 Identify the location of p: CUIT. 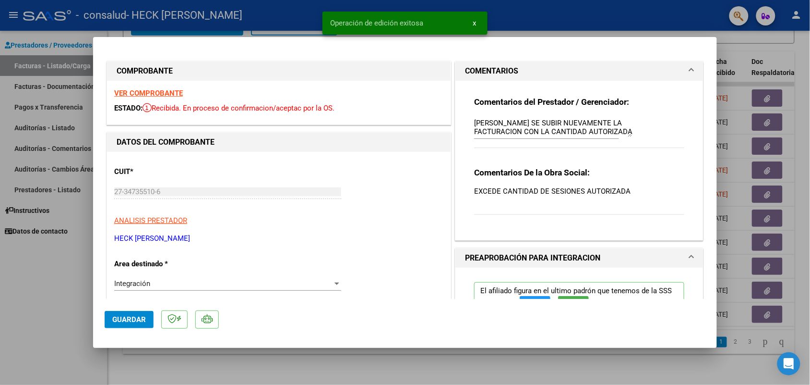
(164, 171).